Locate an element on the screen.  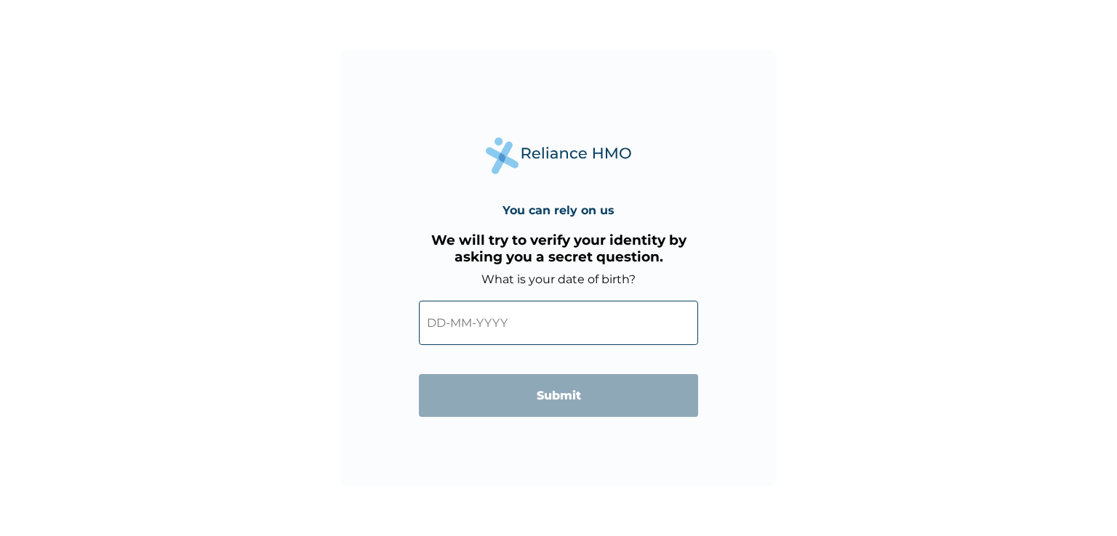
img: Reliance Health's Logo is located at coordinates (558, 156).